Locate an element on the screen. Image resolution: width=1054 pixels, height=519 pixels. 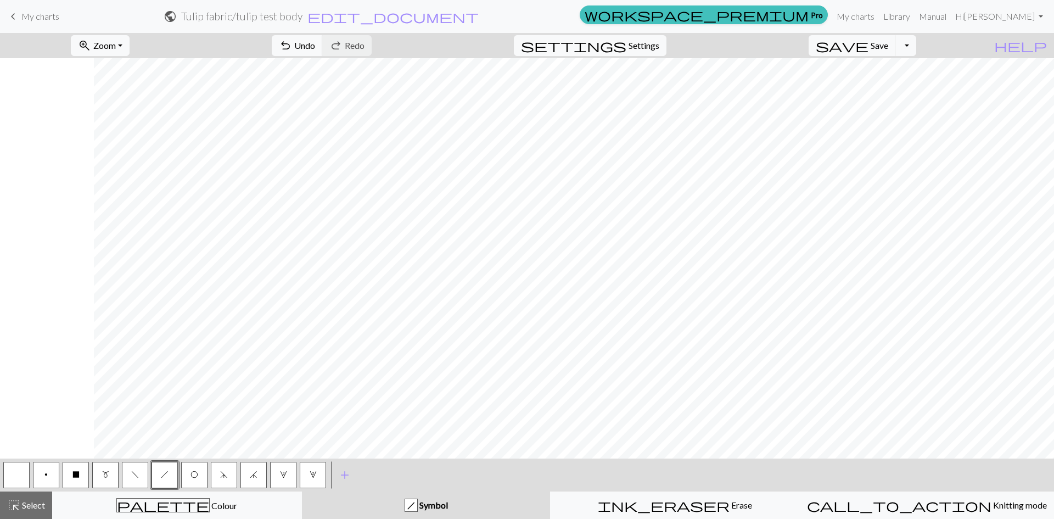
span: settings is located at coordinates (574, 46).